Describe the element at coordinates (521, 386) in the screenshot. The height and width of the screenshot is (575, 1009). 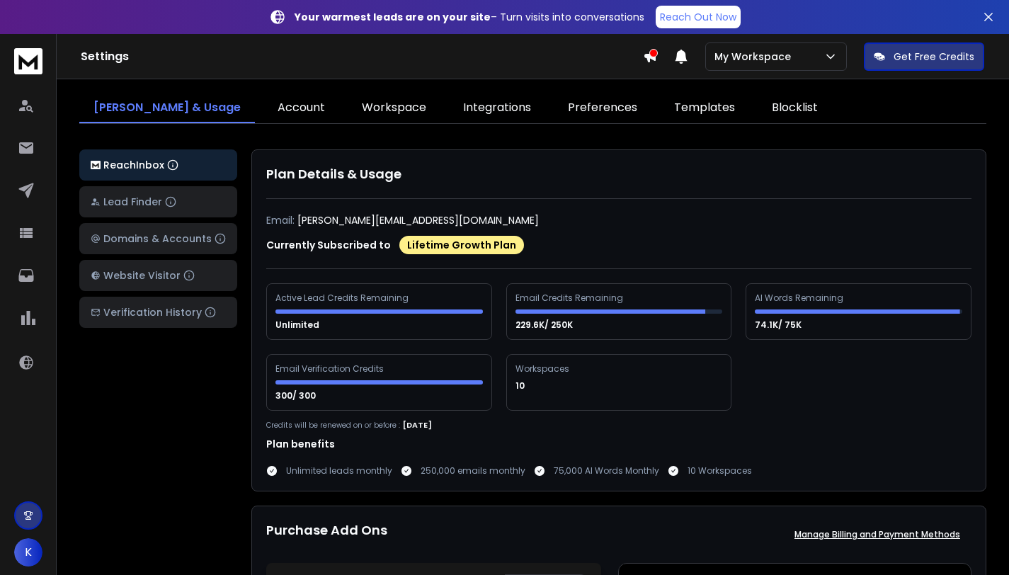
I see `p: 10` at that location.